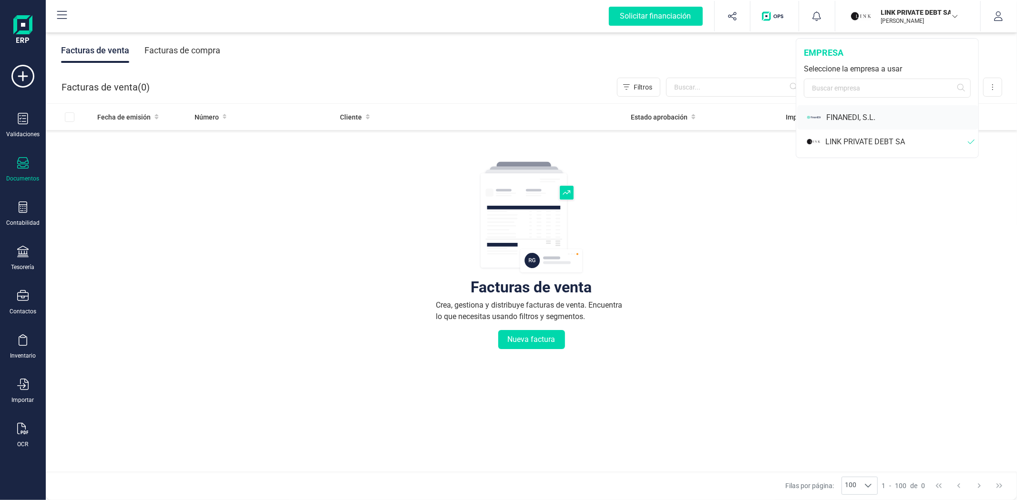 The image size is (1017, 500). I want to click on button: Last Page, so click(999, 486).